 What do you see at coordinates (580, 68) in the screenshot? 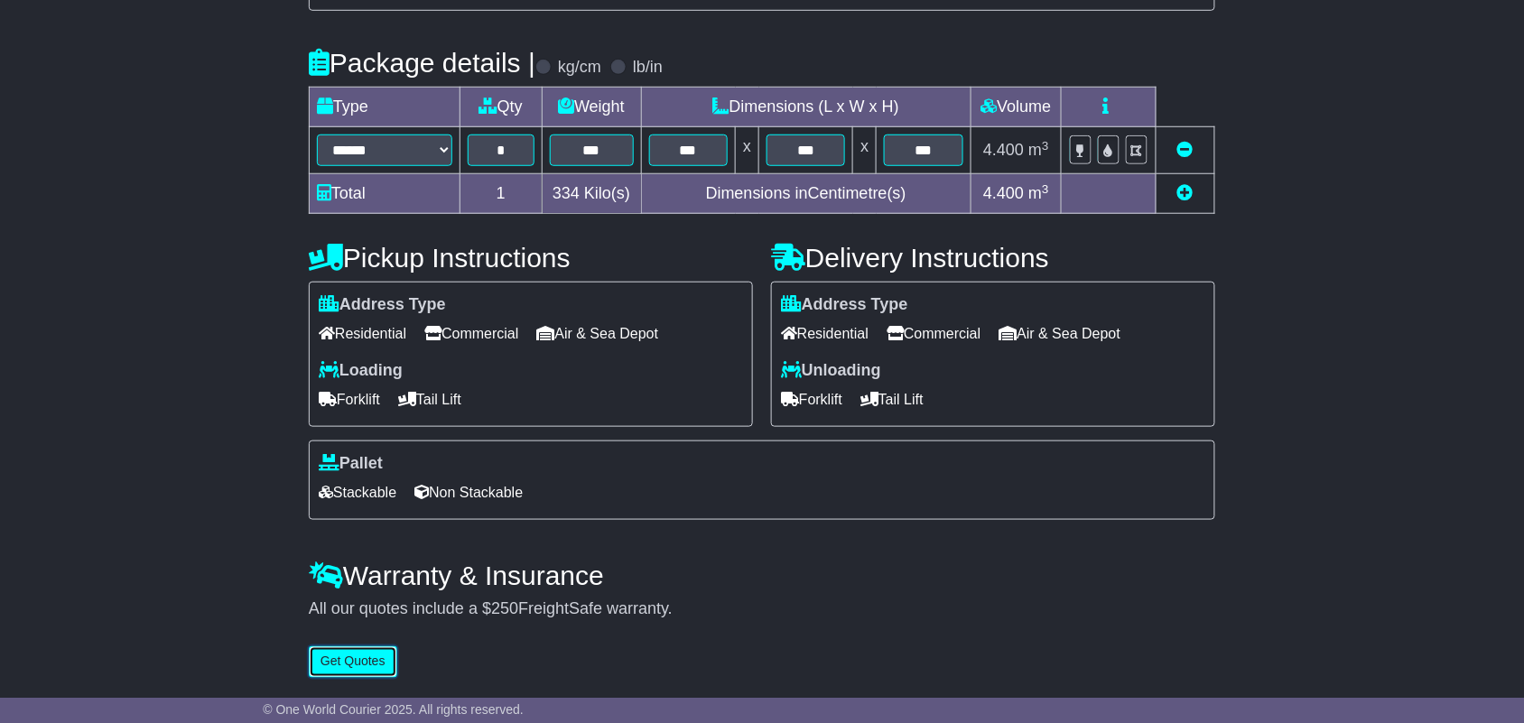
I see `label: kg/cm` at bounding box center [580, 68].